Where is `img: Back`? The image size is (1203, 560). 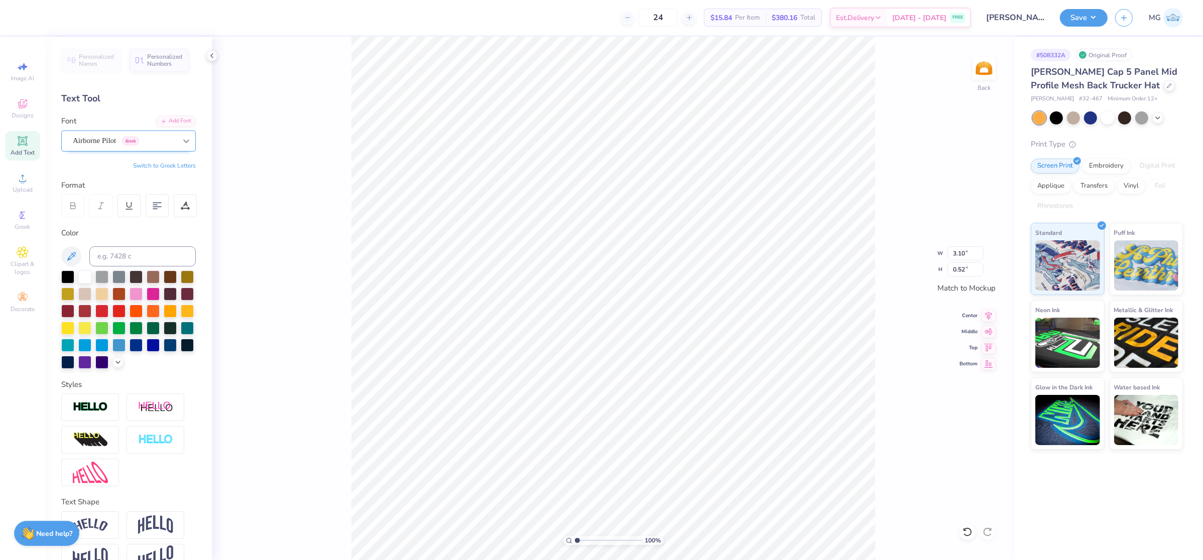
img: Back is located at coordinates (984, 68).